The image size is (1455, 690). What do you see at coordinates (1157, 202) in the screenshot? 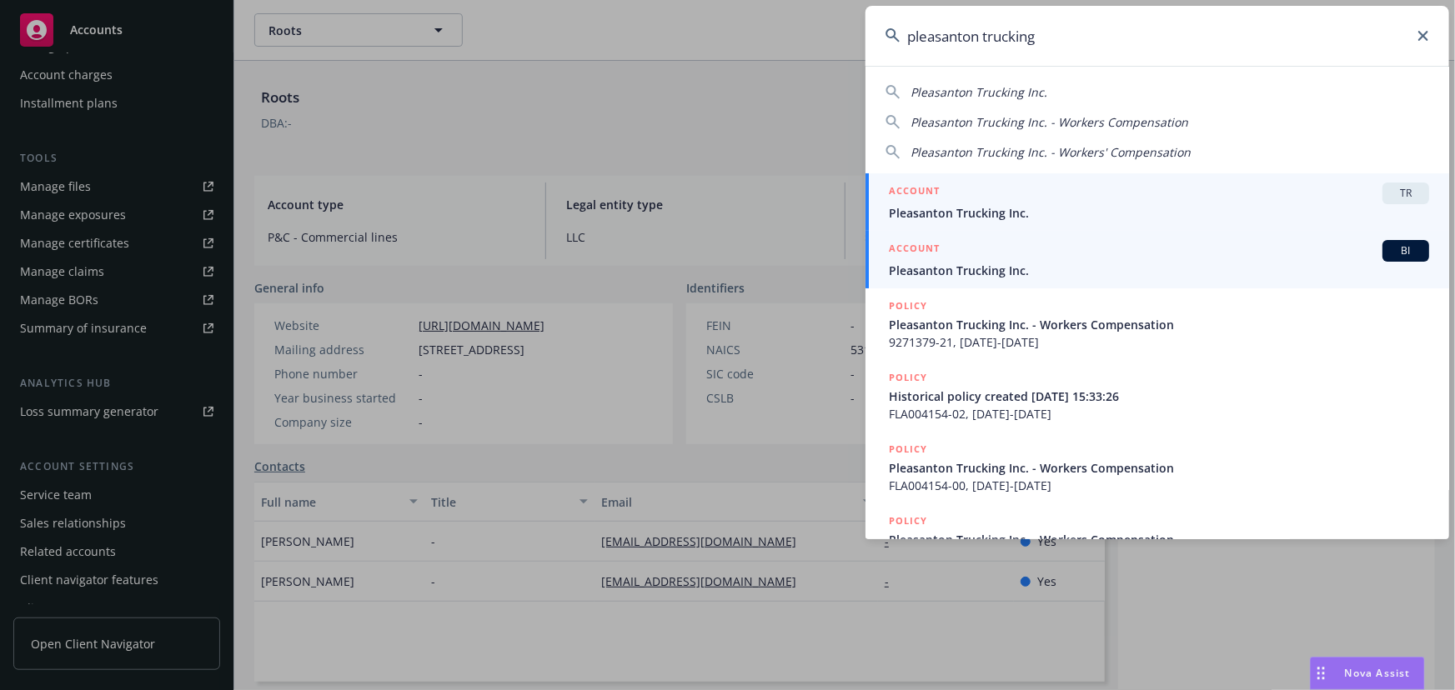
I see `a: ACCOUNTTRPleasanton Trucking Inc.` at bounding box center [1157, 202].